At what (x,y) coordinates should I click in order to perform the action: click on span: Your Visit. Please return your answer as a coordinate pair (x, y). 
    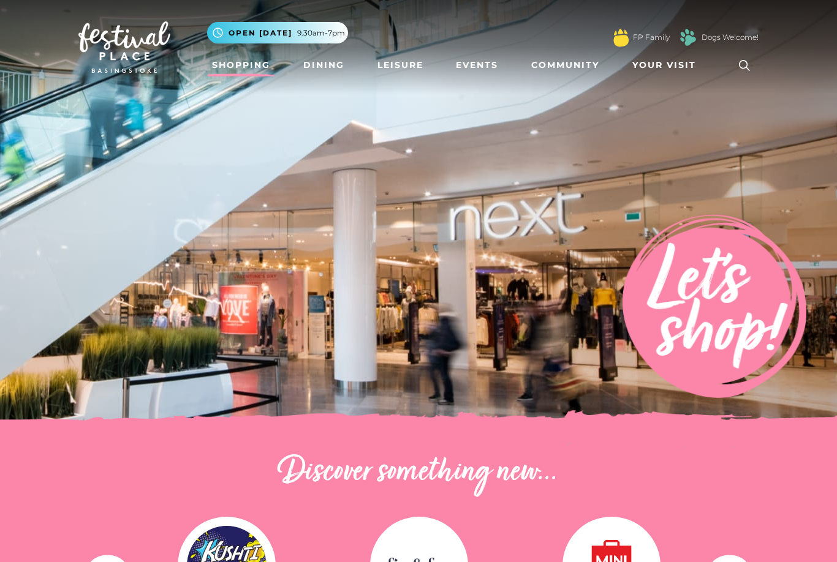
    Looking at the image, I should click on (664, 65).